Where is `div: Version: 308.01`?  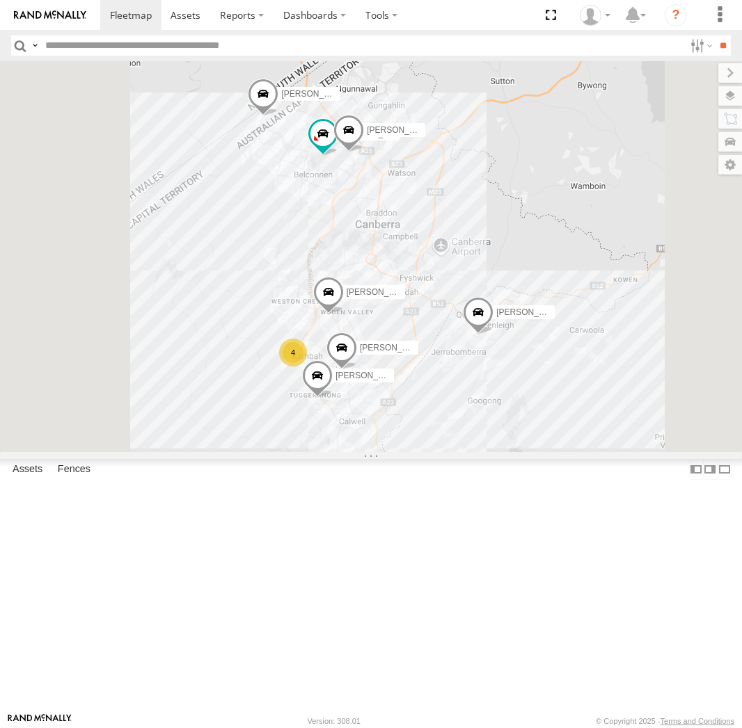 div: Version: 308.01 is located at coordinates (334, 721).